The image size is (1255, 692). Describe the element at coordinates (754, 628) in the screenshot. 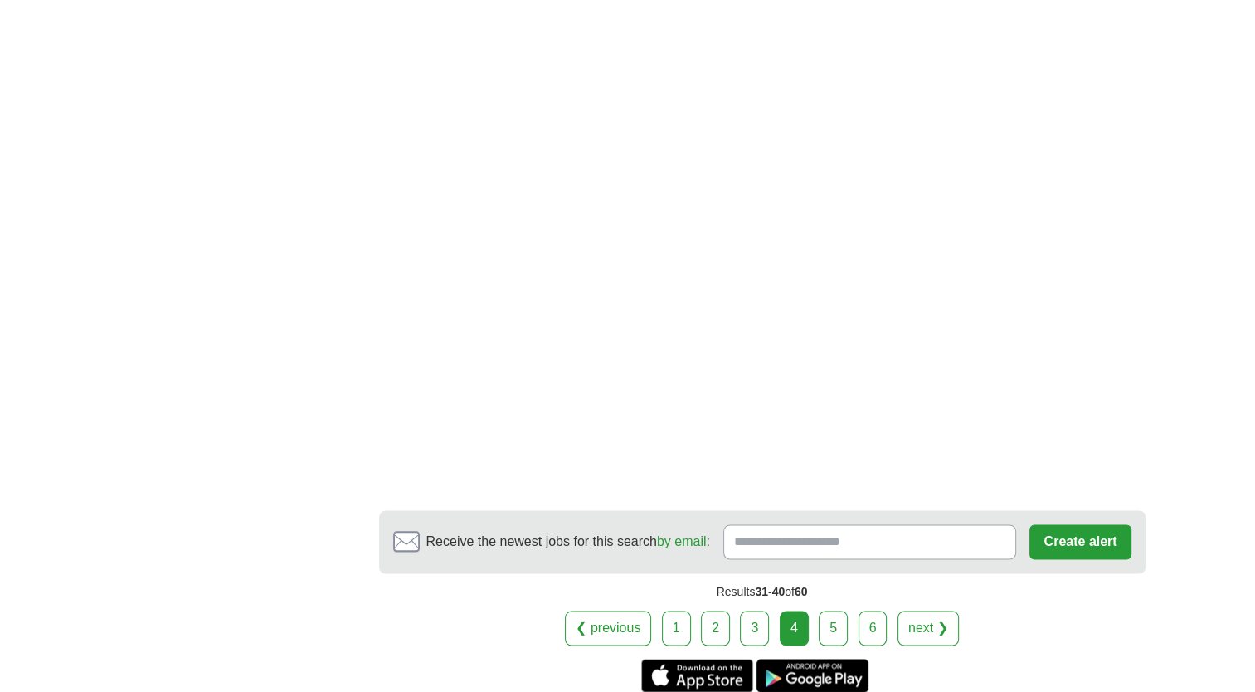

I see `a: 3` at that location.